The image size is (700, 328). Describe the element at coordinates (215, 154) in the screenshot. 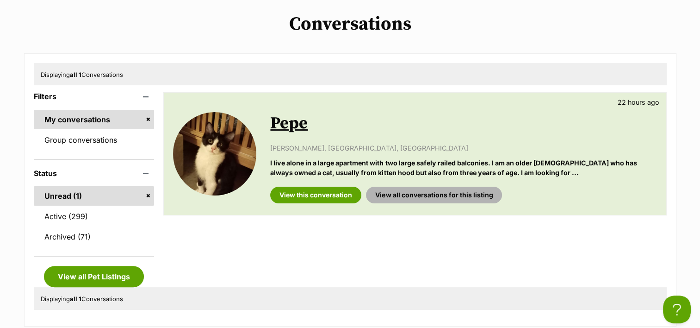

I see `img: Pepe` at that location.